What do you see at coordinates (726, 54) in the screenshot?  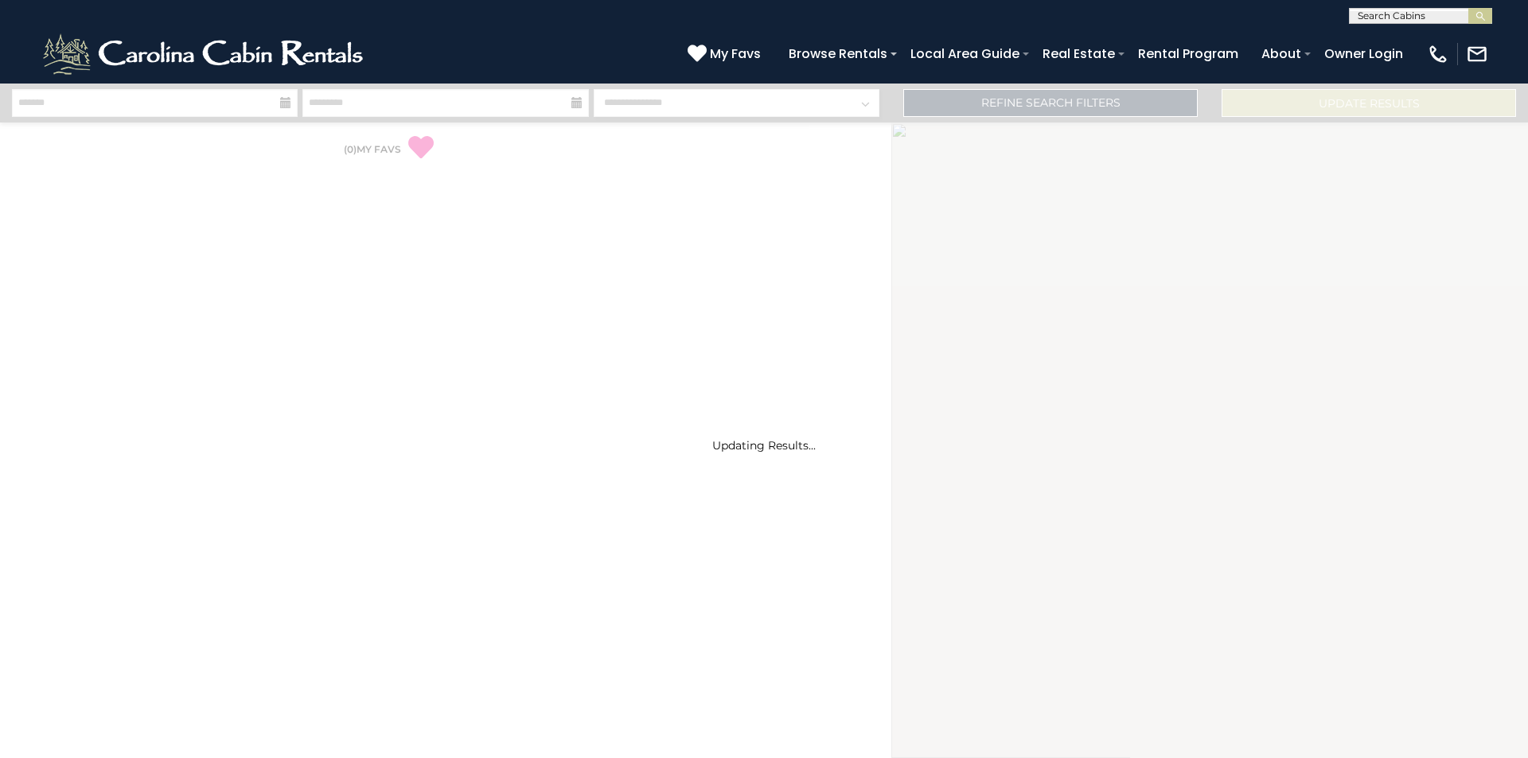 I see `a: My Favs` at bounding box center [726, 54].